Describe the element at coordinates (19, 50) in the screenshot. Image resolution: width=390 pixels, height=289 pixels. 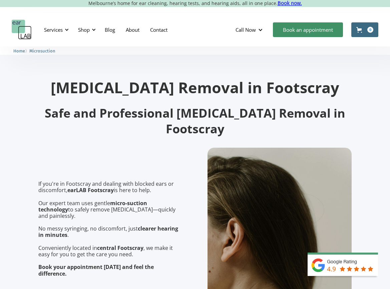
I see `a: Home` at that location.